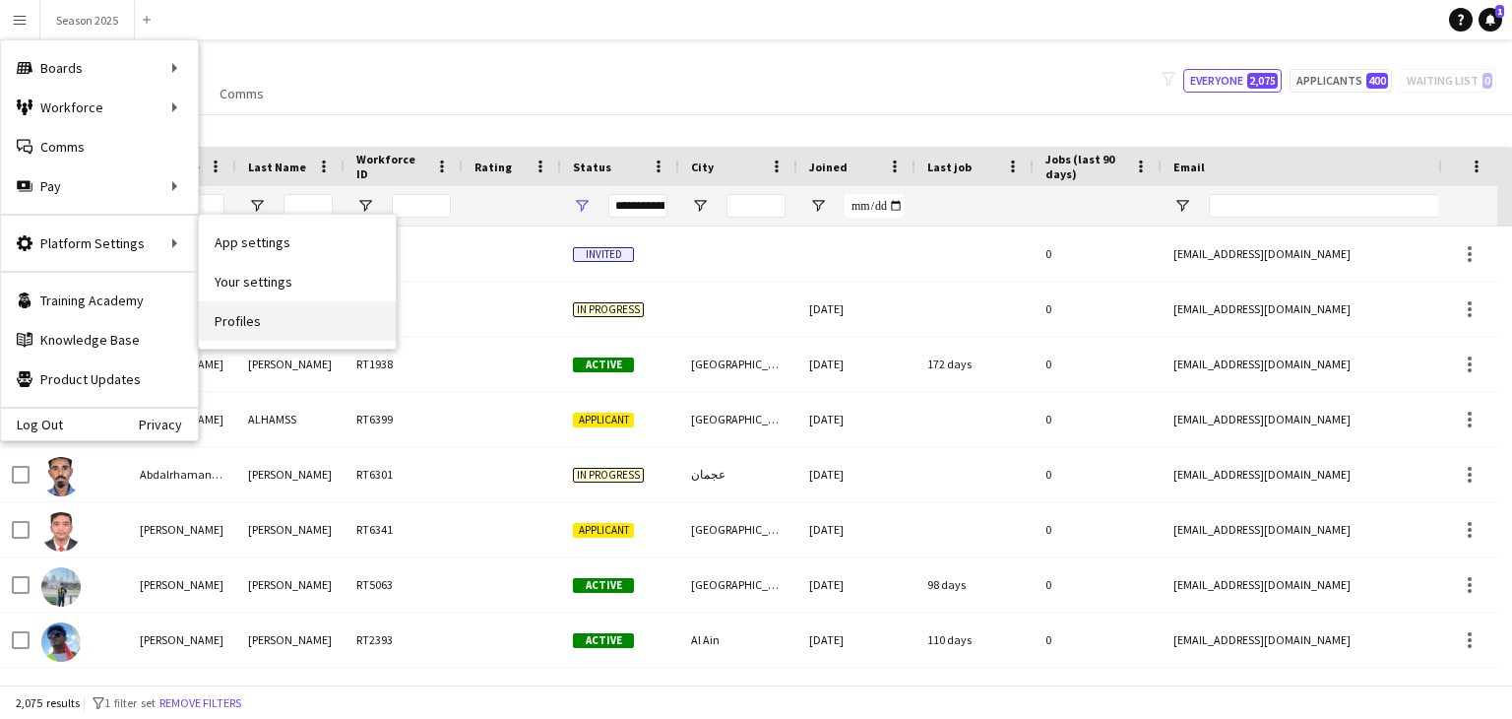  I want to click on div: RT6301, so click(404, 473).